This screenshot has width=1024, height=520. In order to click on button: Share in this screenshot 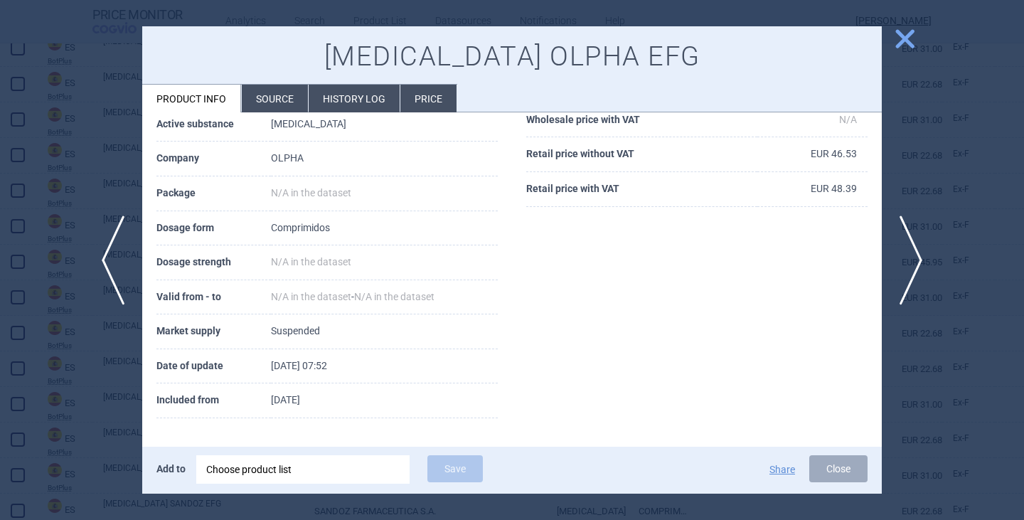, I will do `click(782, 469)`.